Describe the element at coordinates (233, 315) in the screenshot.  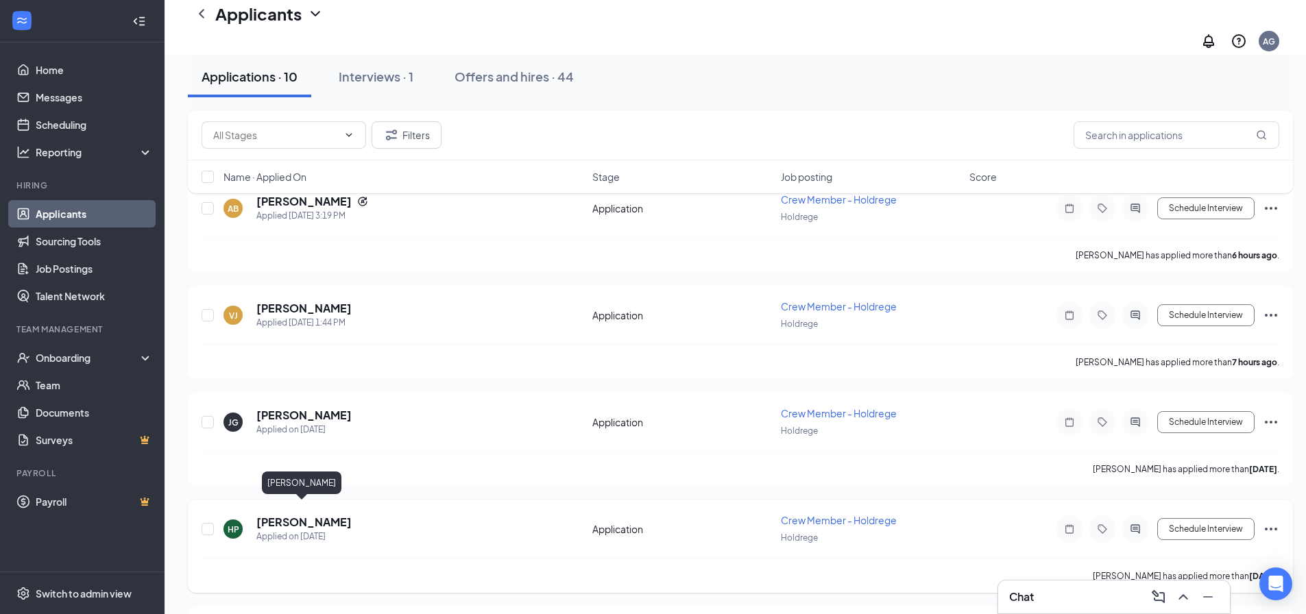
I see `div: VJ` at that location.